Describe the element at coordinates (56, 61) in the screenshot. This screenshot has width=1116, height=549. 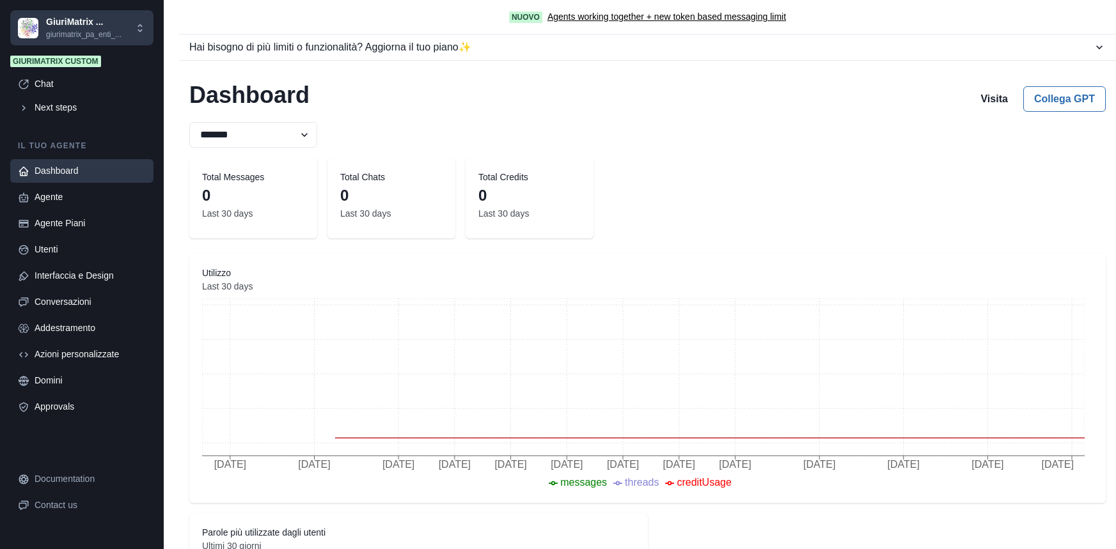
I see `span: Giurimatrix Custom` at that location.